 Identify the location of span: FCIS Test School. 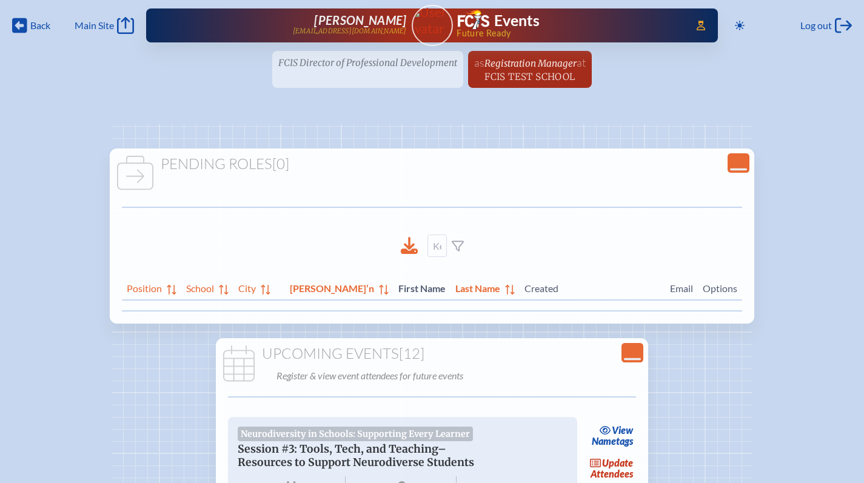
(529, 76).